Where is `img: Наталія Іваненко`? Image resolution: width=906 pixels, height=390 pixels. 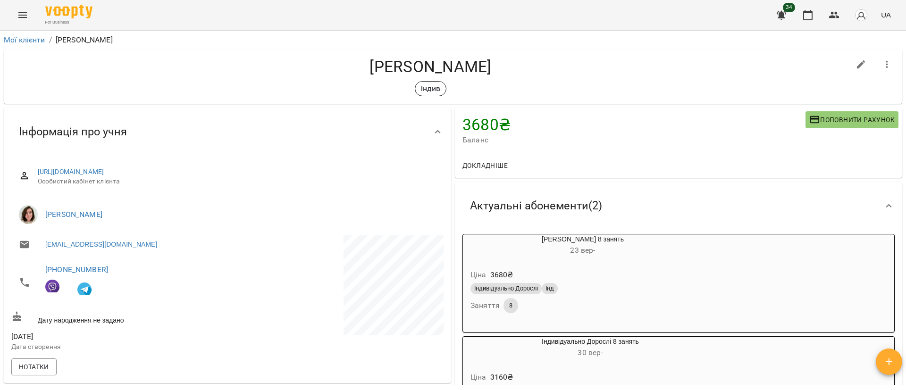 img: Наталія Іваненко is located at coordinates (28, 215).